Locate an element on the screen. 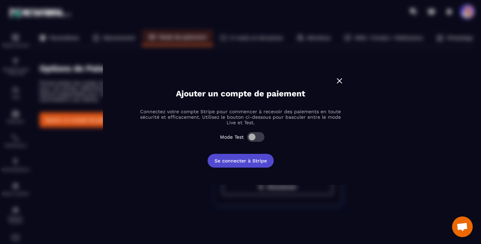 Image resolution: width=481 pixels, height=244 pixels. button: Se connecter à Stripe is located at coordinates (241, 161).